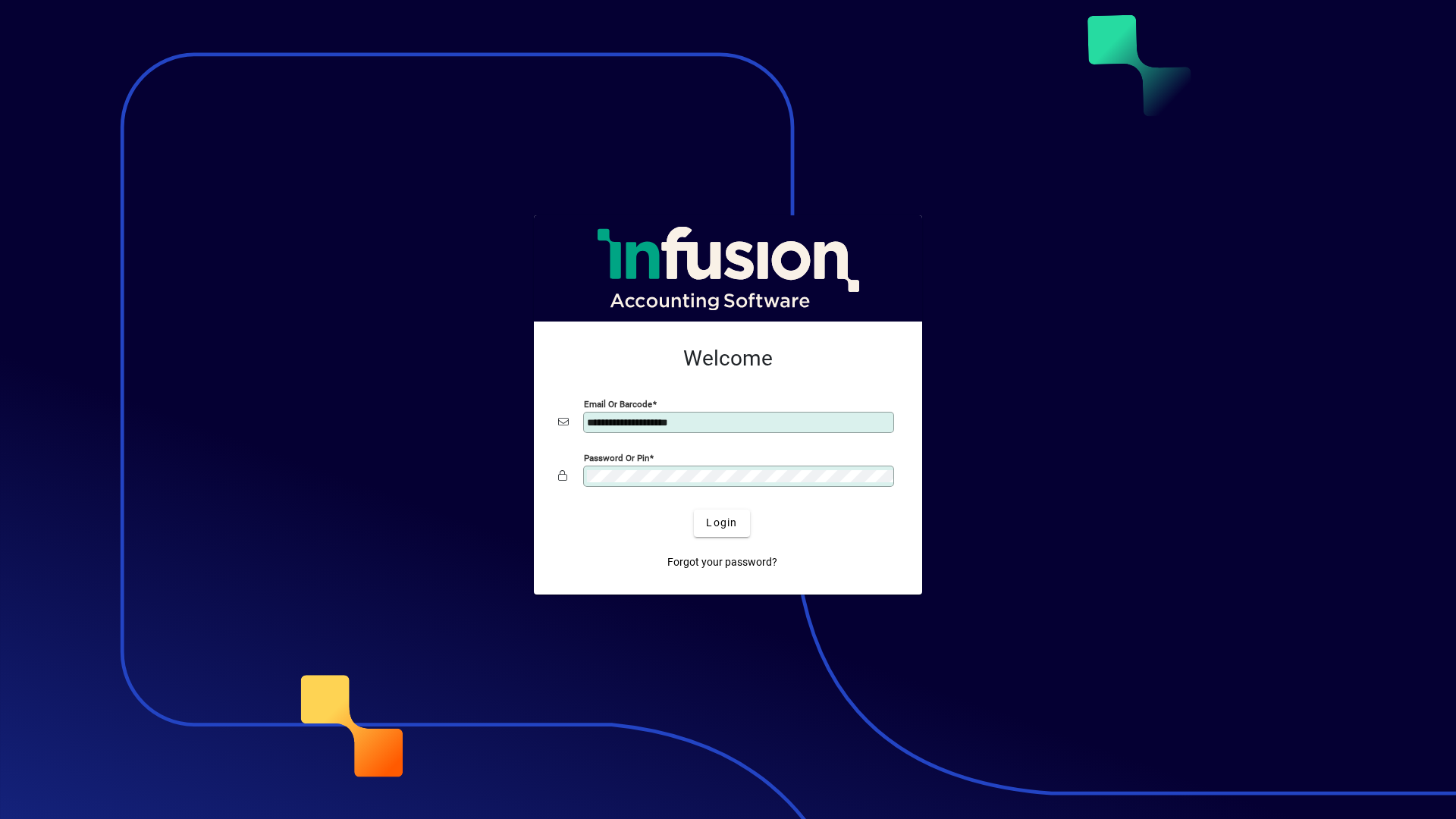  I want to click on a: Forgot your password?, so click(722, 563).